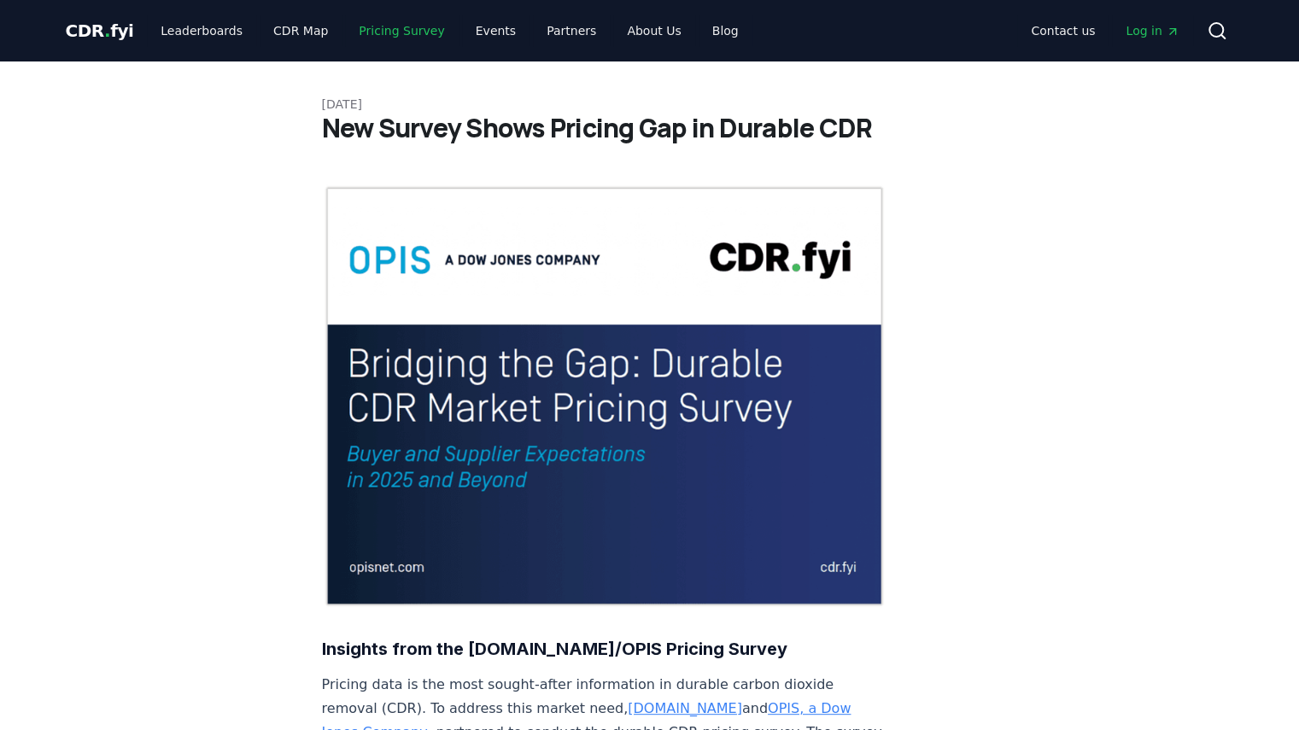 The width and height of the screenshot is (1299, 730). Describe the element at coordinates (605, 396) in the screenshot. I see `img: blog post image` at that location.